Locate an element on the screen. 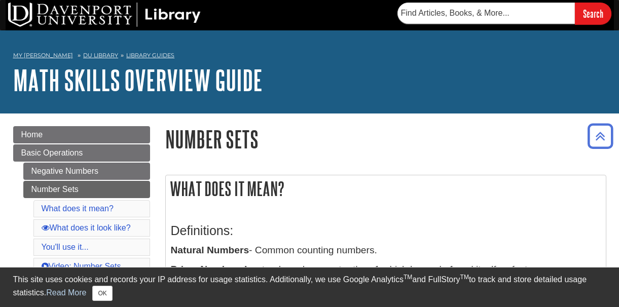 This screenshot has width=619, height=307. a: Basic Operations is located at coordinates (82, 153).